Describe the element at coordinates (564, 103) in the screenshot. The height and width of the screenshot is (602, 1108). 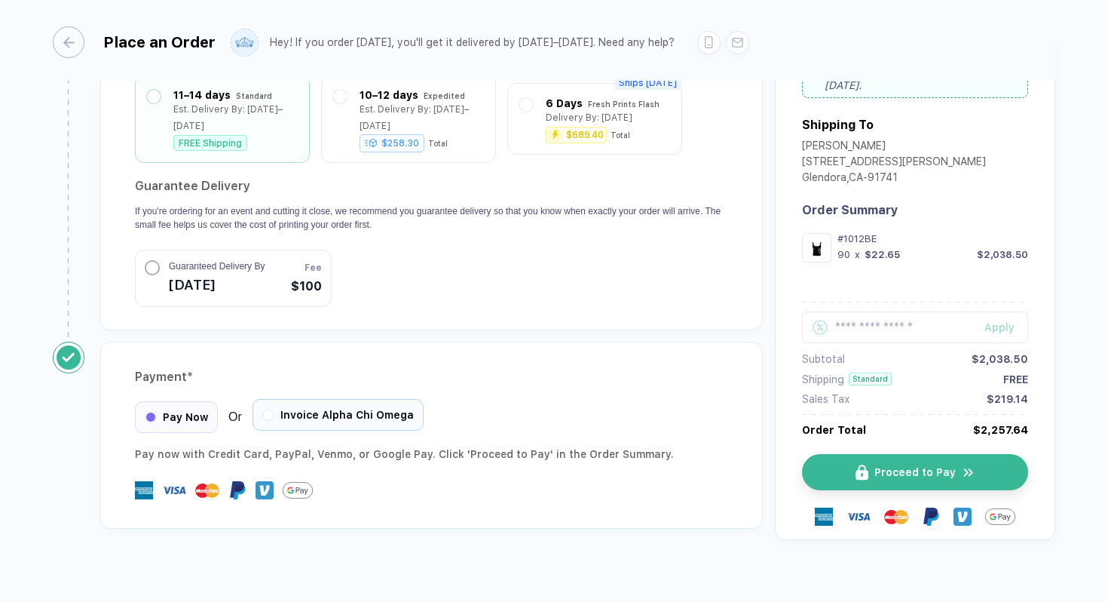
I see `div: 6 Days` at that location.